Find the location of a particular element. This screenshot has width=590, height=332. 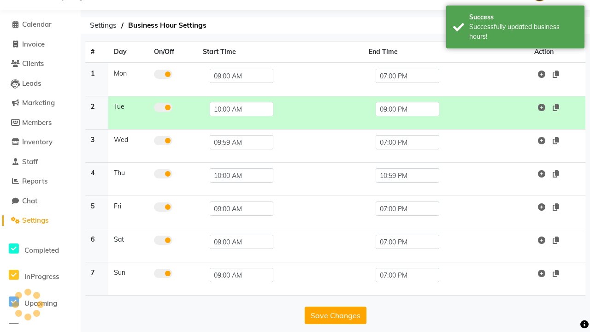

td: Mon is located at coordinates (128, 79).